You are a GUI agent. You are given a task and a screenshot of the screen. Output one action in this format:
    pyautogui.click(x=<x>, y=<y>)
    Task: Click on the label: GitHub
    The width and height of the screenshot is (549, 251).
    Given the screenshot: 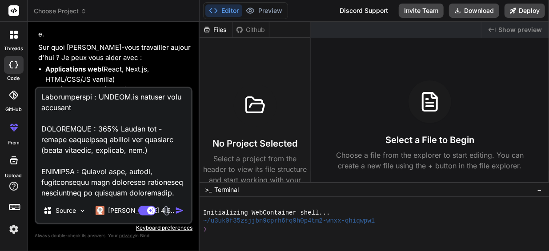 What is the action you would take?
    pyautogui.click(x=13, y=109)
    